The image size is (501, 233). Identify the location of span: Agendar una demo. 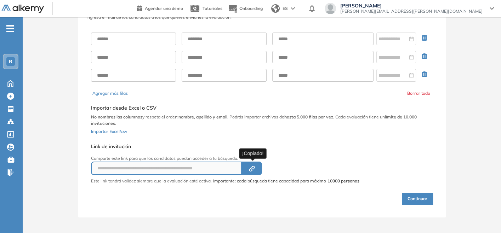
(164, 8).